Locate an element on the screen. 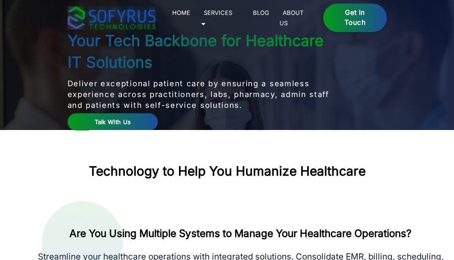  p: Deliver exceptional patient care by ensuring a seamless experience across practitioners, labs, ph... is located at coordinates (201, 94).